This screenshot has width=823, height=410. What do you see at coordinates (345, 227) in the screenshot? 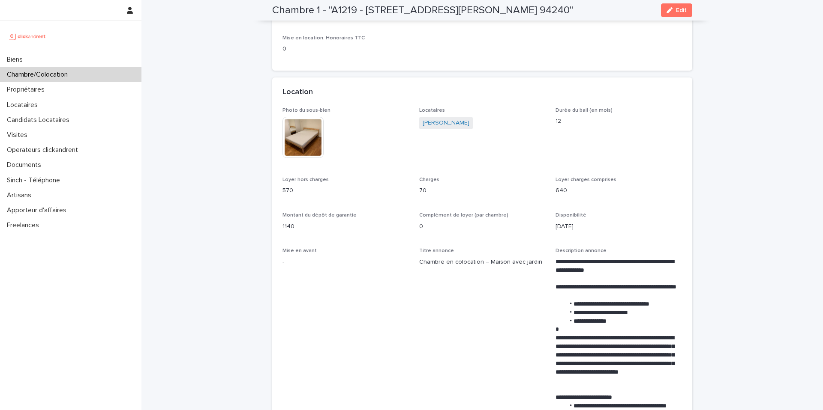
I see `p: 1140` at bounding box center [345, 227].